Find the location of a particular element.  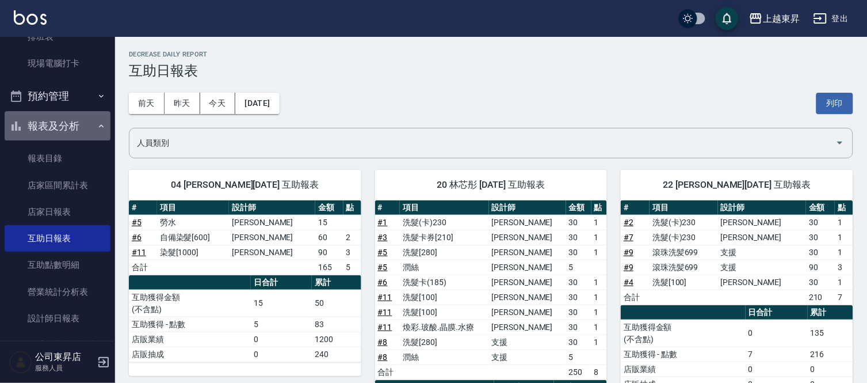

a: #8 is located at coordinates (383, 357).